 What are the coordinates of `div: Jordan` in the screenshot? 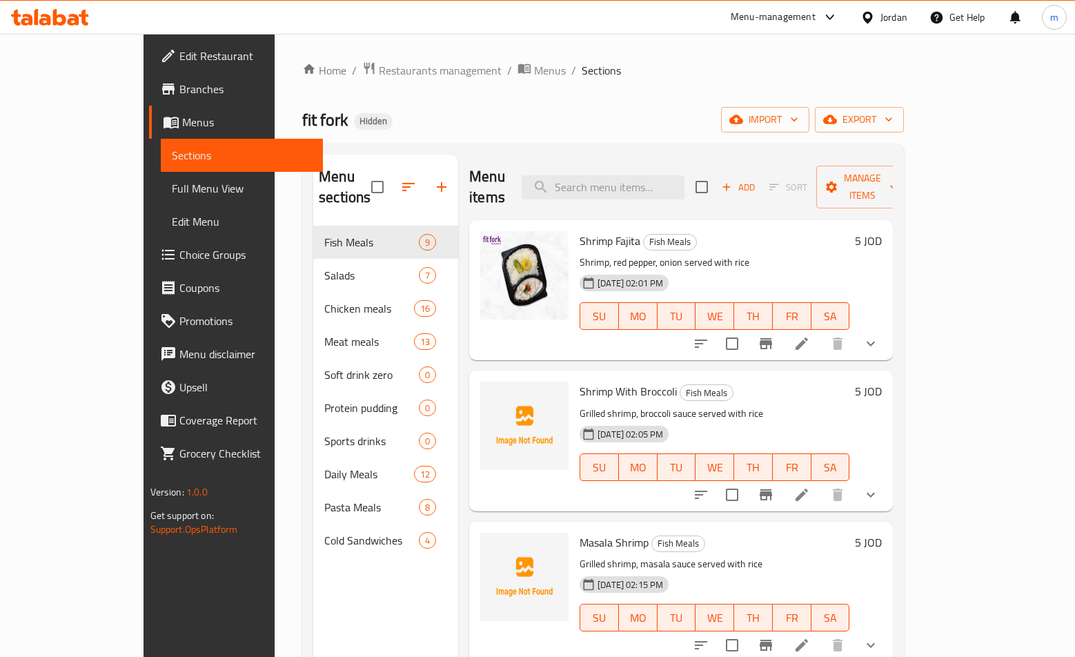 It's located at (893, 17).